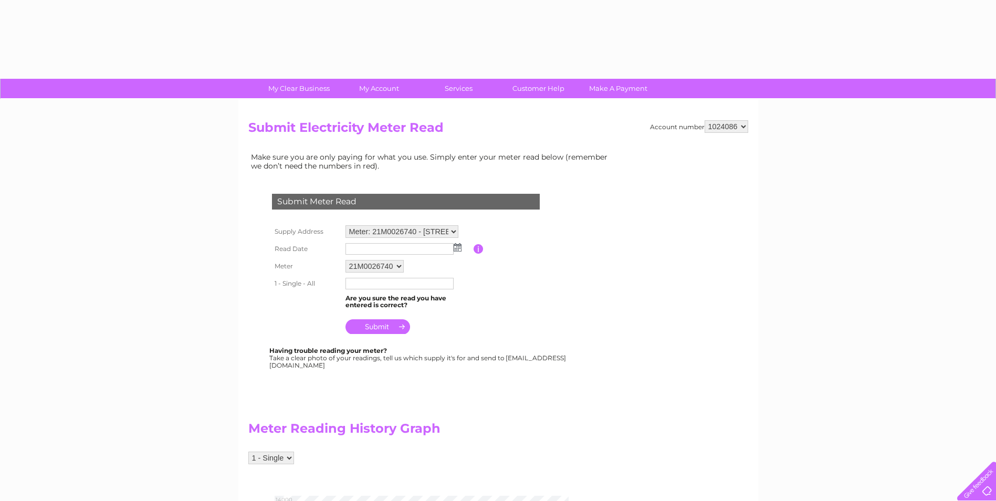 Image resolution: width=996 pixels, height=501 pixels. Describe the element at coordinates (499, 130) in the screenshot. I see `h2: Submit Electricity Meter Read` at that location.